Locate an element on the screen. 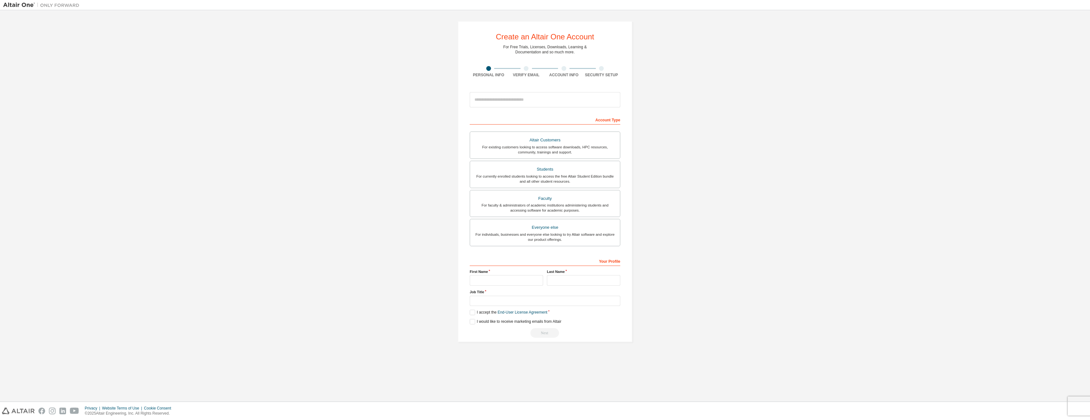  div: Cookie Consent is located at coordinates (159, 408).